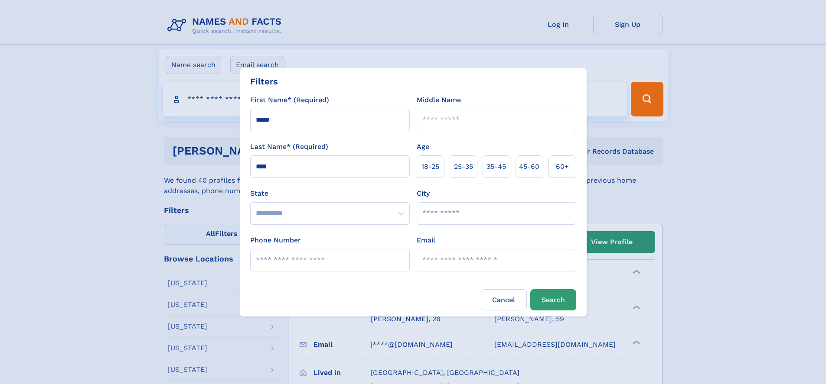 This screenshot has height=384, width=826. What do you see at coordinates (423, 194) in the screenshot?
I see `label: City` at bounding box center [423, 194].